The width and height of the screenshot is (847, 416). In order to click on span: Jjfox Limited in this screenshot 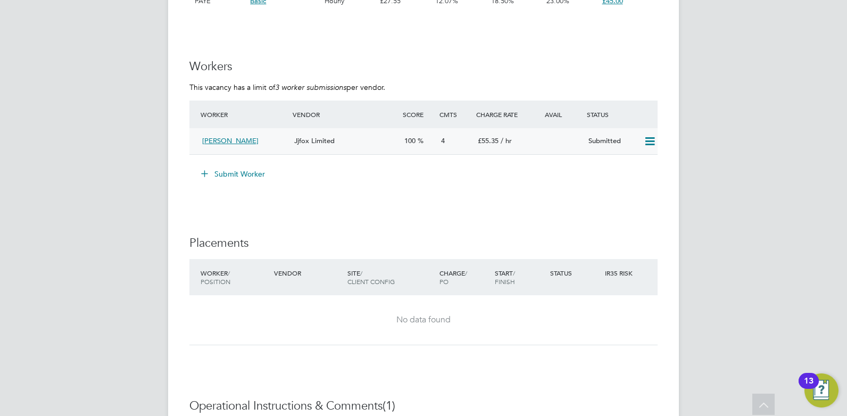, I will do `click(315, 141)`.